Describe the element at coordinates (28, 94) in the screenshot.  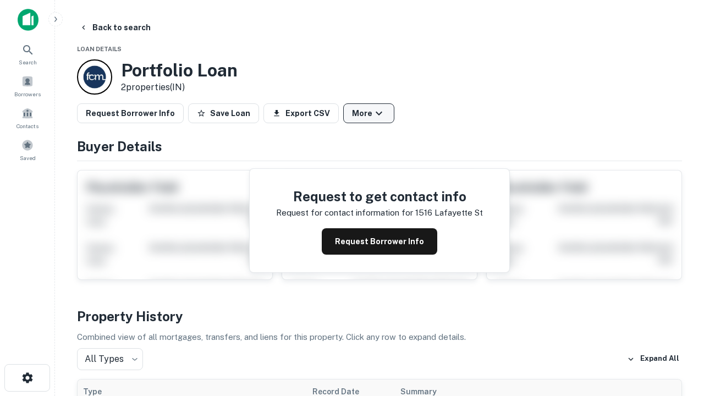
I see `span: Borrowers` at that location.